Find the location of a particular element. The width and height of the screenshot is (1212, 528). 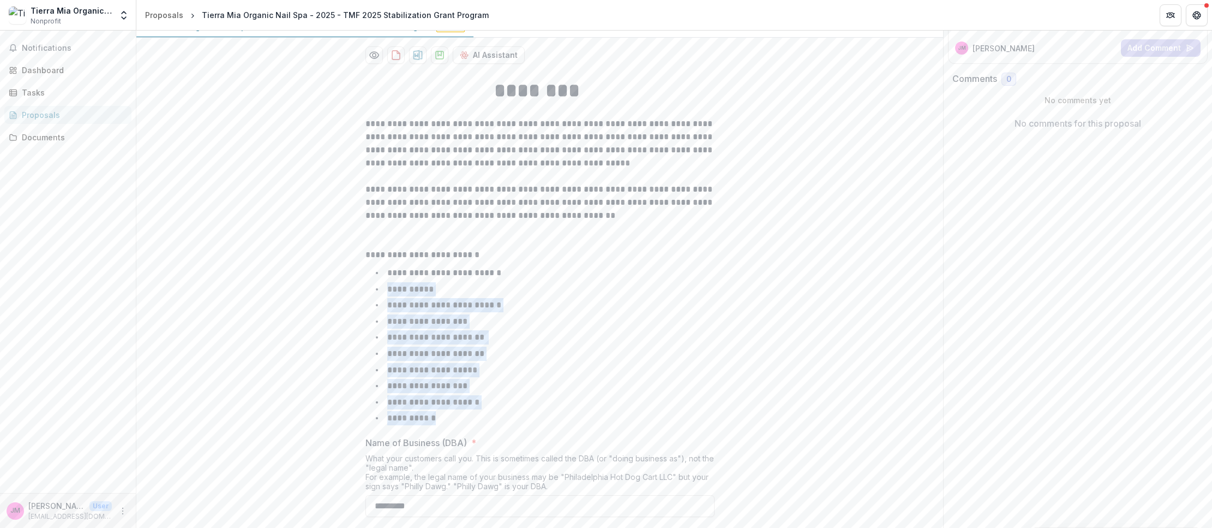

a: Tasks is located at coordinates (68, 92).